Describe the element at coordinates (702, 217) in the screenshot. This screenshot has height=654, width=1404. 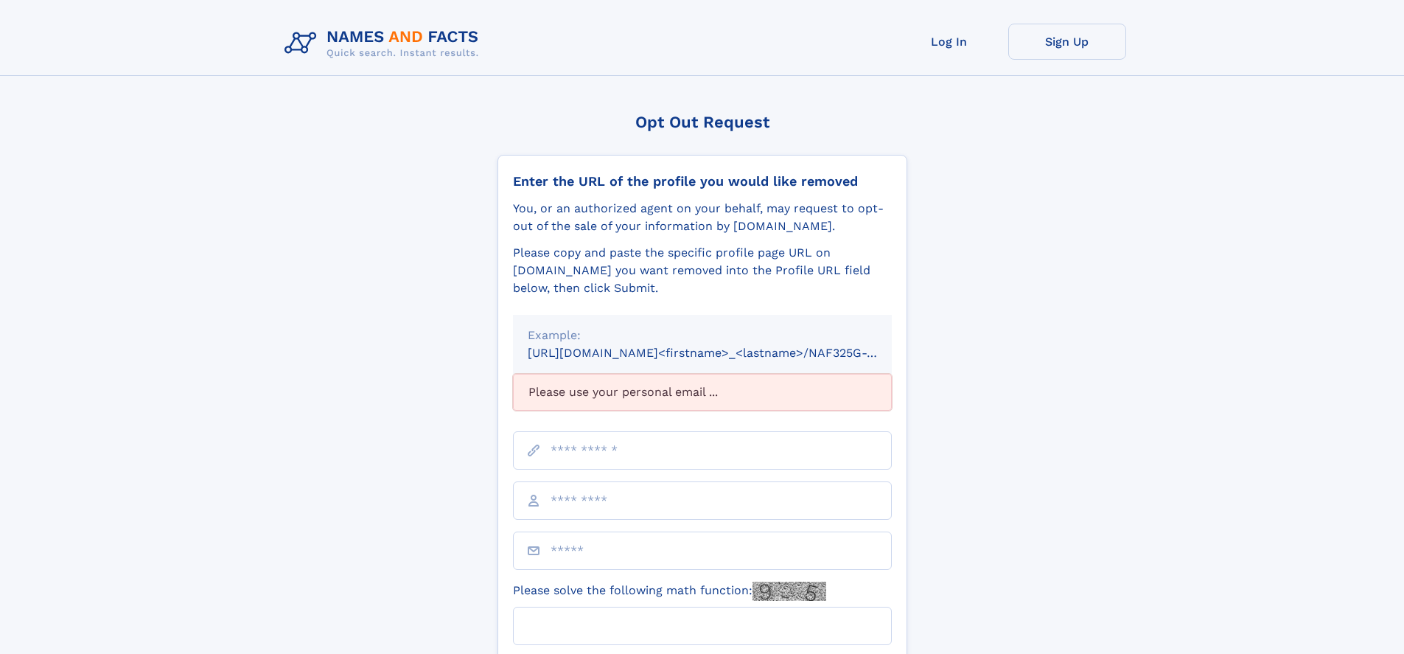
I see `div: You, or an authorized agent on your behalf, may request to opt-out of the sale of your informatio...` at that location.